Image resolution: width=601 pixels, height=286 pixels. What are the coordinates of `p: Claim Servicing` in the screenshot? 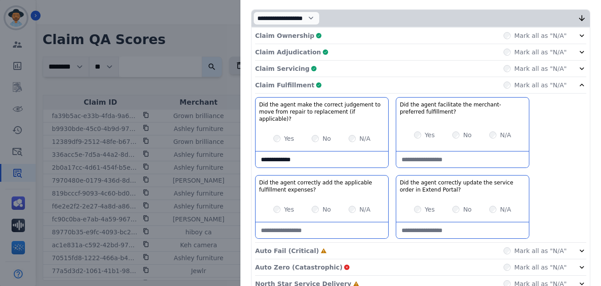 It's located at (282, 69).